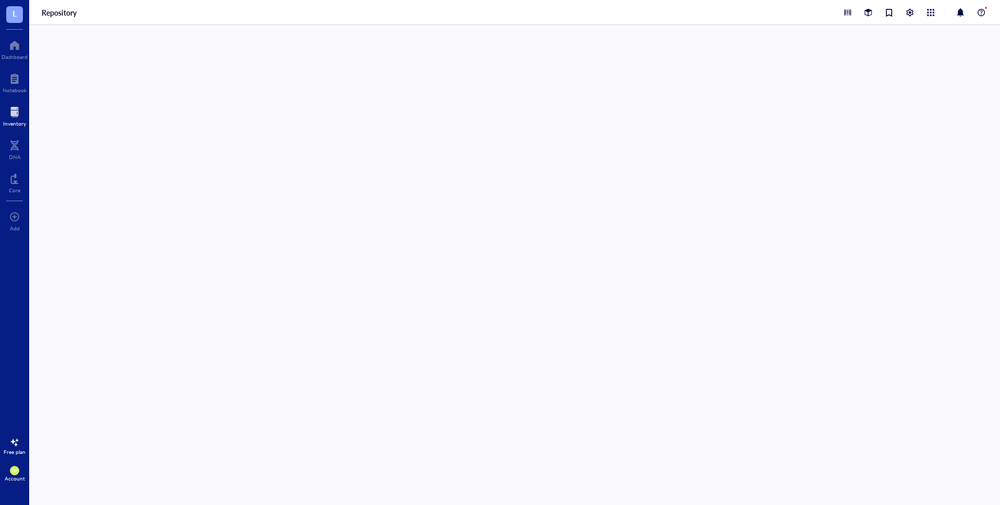 The width and height of the screenshot is (1000, 505). Describe the element at coordinates (60, 12) in the screenshot. I see `a: Repository` at that location.